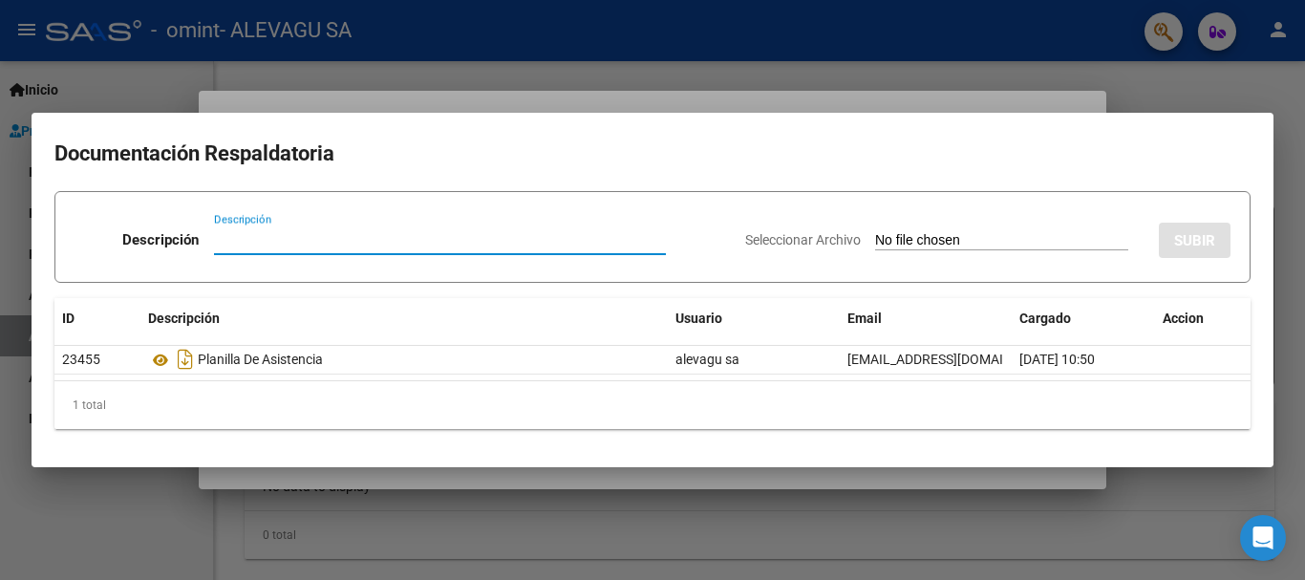  Describe the element at coordinates (926, 318) in the screenshot. I see `datatable-header-cell: Email` at that location.